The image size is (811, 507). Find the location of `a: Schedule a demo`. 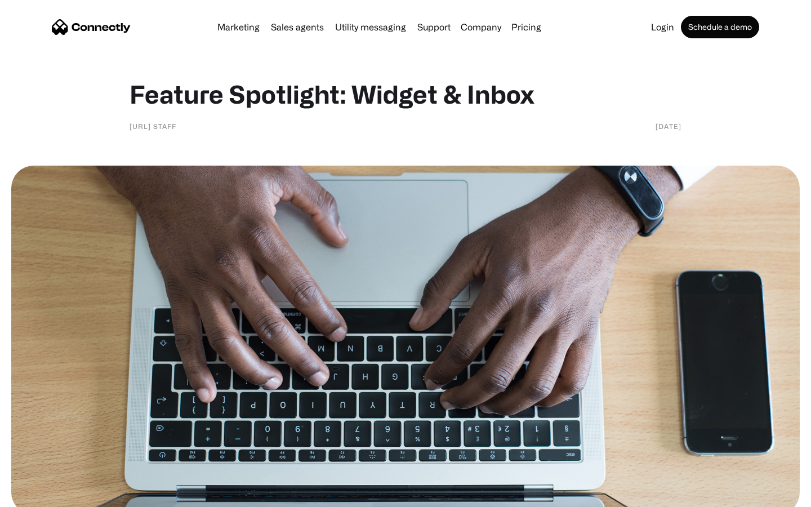

a: Schedule a demo is located at coordinates (720, 27).